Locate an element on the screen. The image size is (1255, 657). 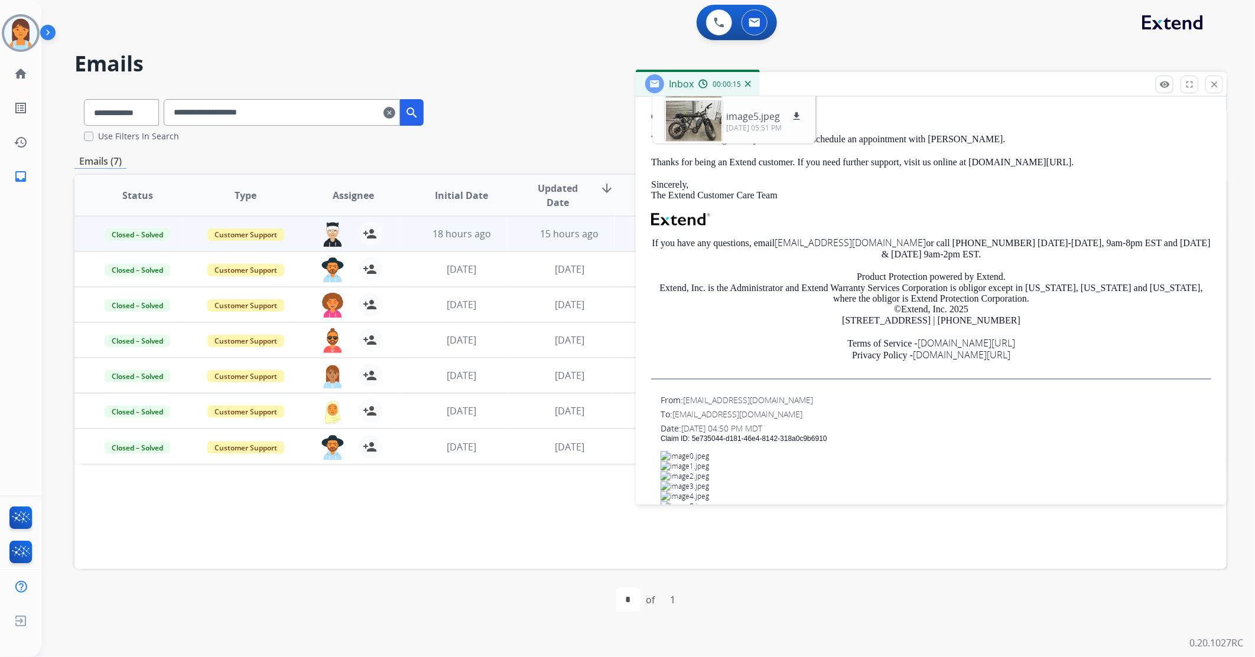
span: Initial Date is located at coordinates (461, 196).